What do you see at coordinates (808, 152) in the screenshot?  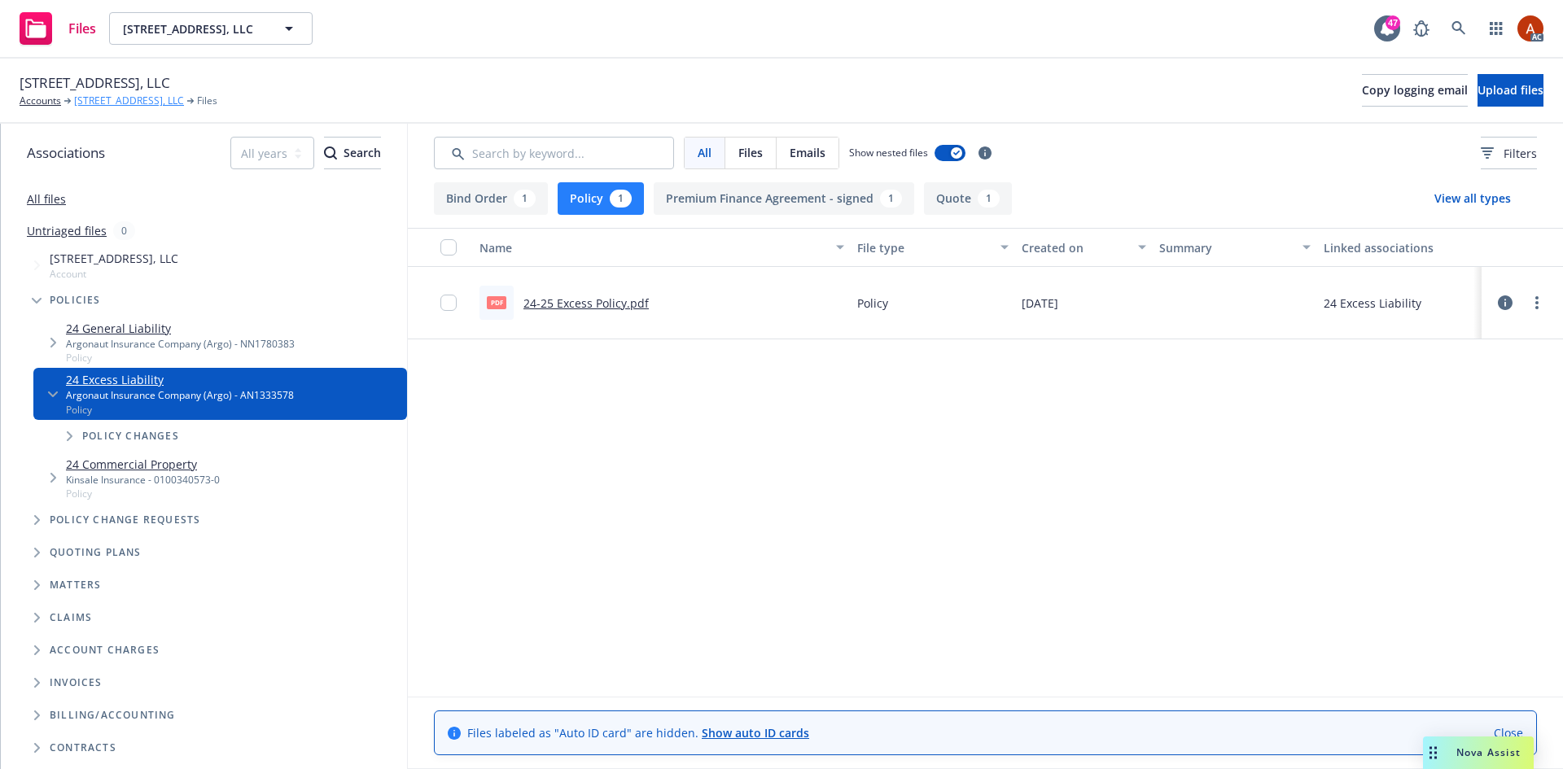 I see `span: Emails` at bounding box center [808, 152].